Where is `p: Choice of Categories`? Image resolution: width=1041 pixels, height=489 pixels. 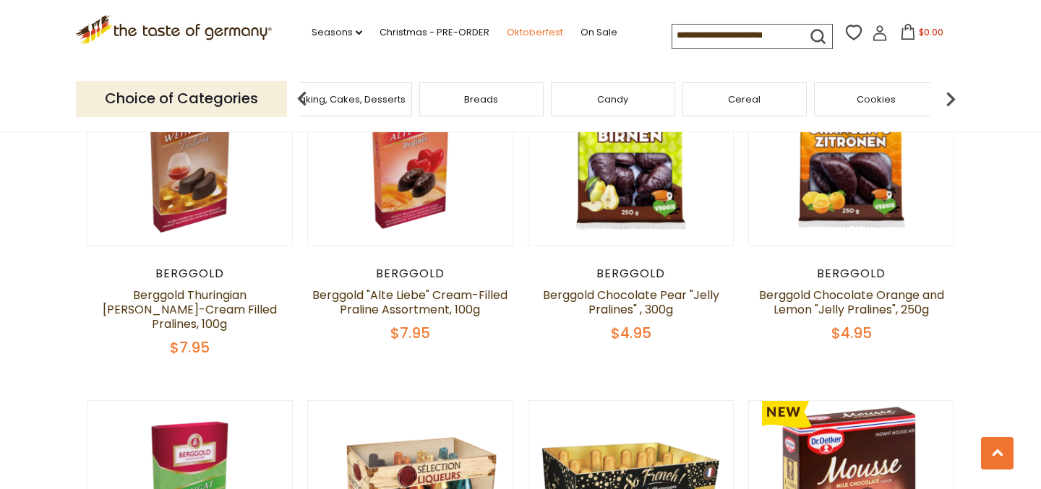
p: Choice of Categories is located at coordinates (181, 98).